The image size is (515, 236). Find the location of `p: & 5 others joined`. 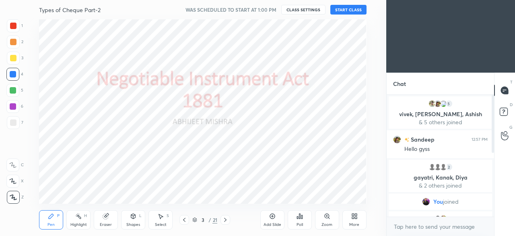

p: & 5 others joined is located at coordinates (441, 122).